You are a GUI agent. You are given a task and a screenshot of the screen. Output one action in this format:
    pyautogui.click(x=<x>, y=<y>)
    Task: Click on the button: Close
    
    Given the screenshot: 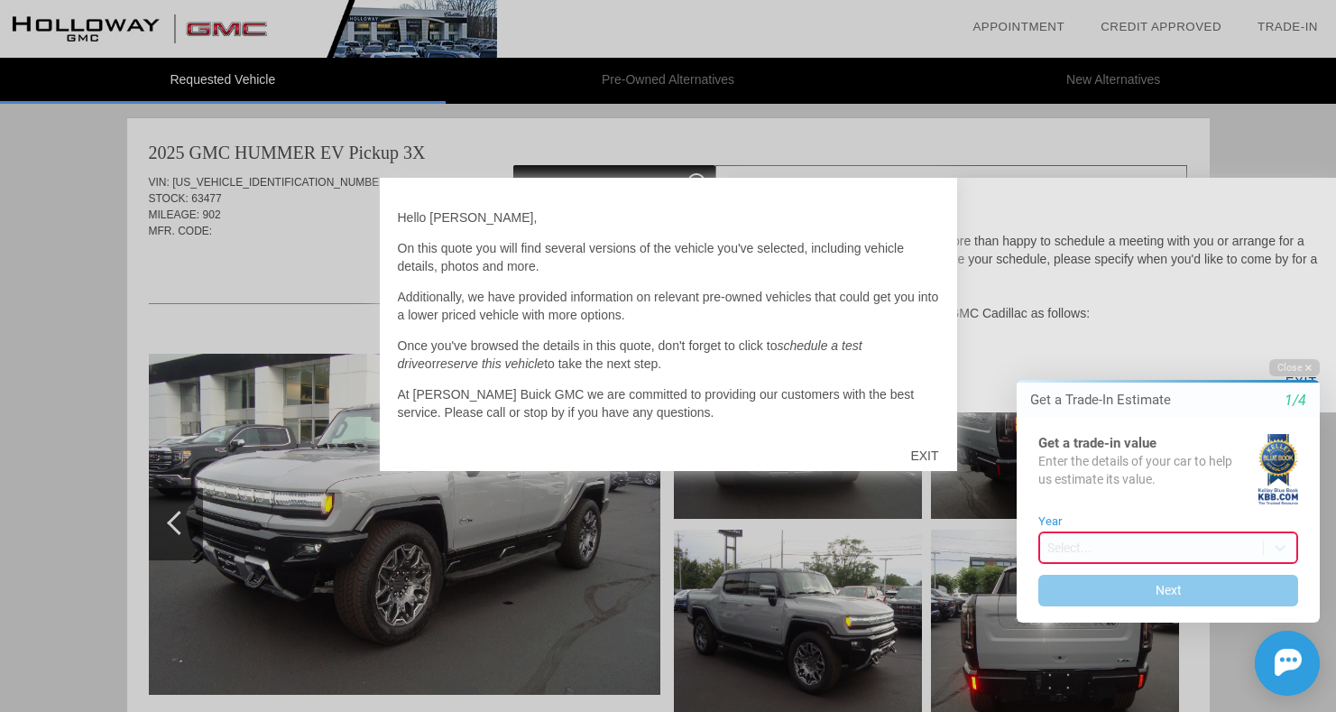 What is the action you would take?
    pyautogui.click(x=316, y=24)
    